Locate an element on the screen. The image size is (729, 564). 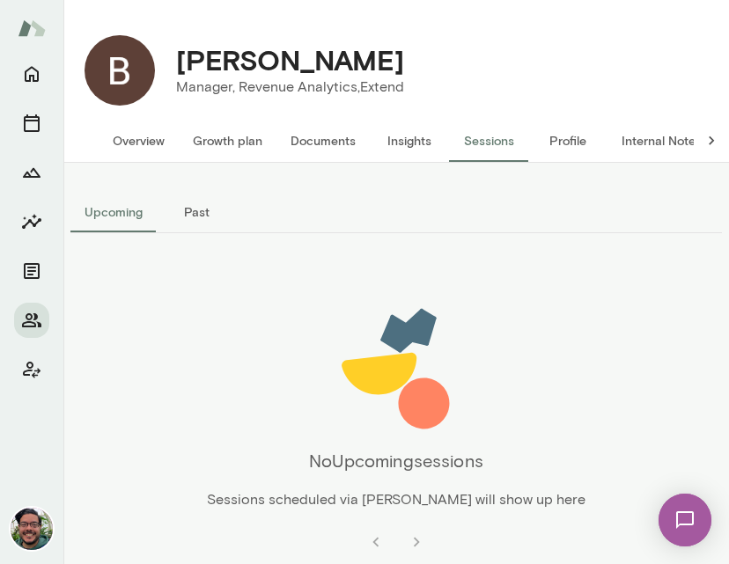
img: Bryan Davies is located at coordinates (120, 70).